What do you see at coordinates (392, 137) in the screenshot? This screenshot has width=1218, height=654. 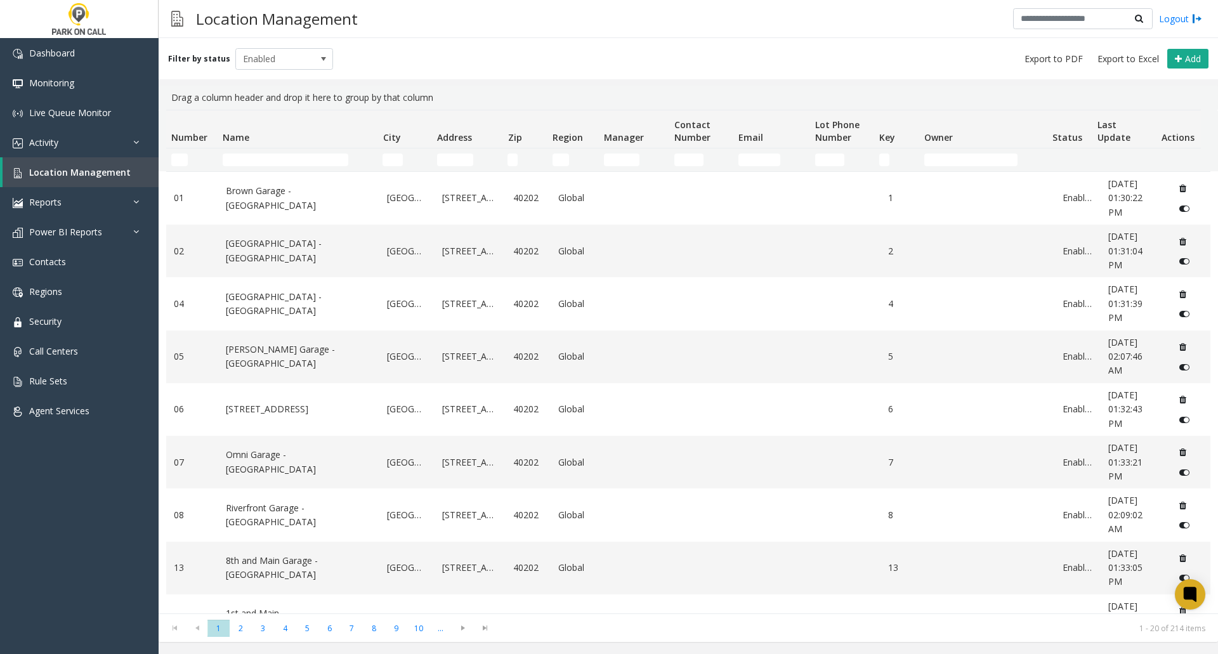 I see `span: City` at bounding box center [392, 137].